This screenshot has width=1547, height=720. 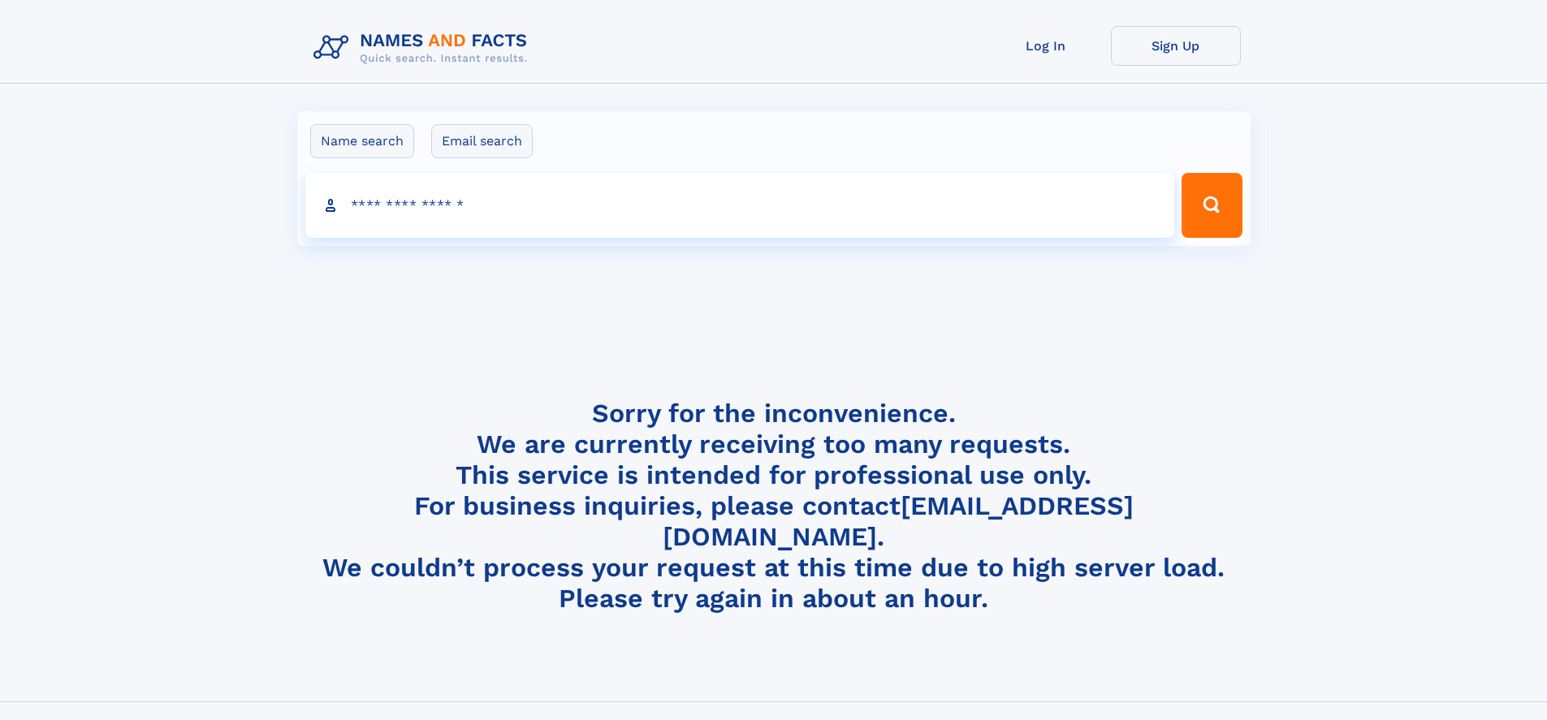 I want to click on a: Log In, so click(x=1046, y=45).